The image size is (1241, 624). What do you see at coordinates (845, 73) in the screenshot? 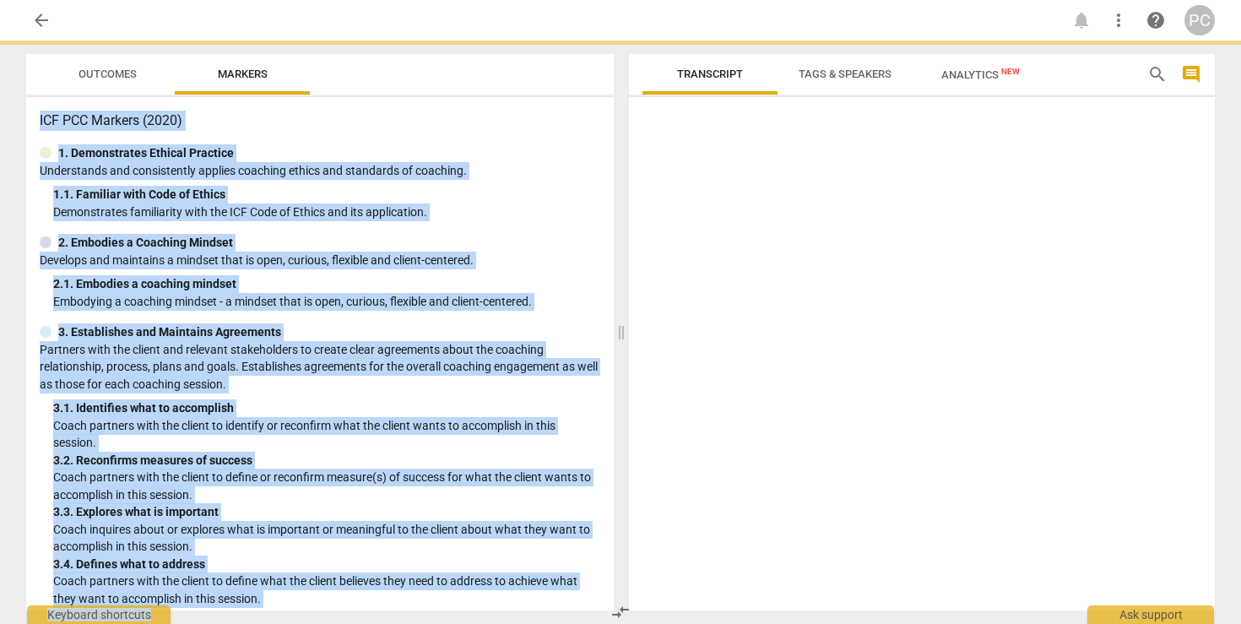
I see `span: Tags & Speakers` at bounding box center [845, 73].